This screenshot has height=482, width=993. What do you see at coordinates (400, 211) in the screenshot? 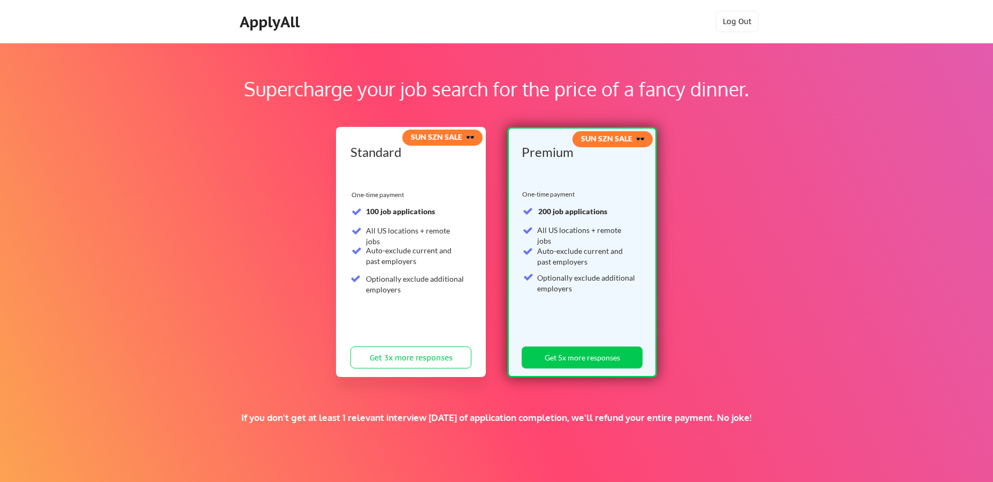
I see `strong: 100 job applications` at bounding box center [400, 211].